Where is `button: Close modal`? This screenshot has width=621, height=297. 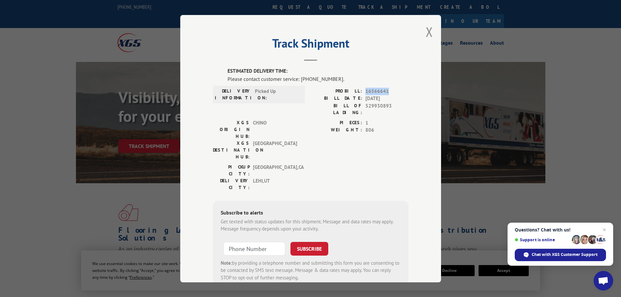
button: Close modal is located at coordinates (429, 32).